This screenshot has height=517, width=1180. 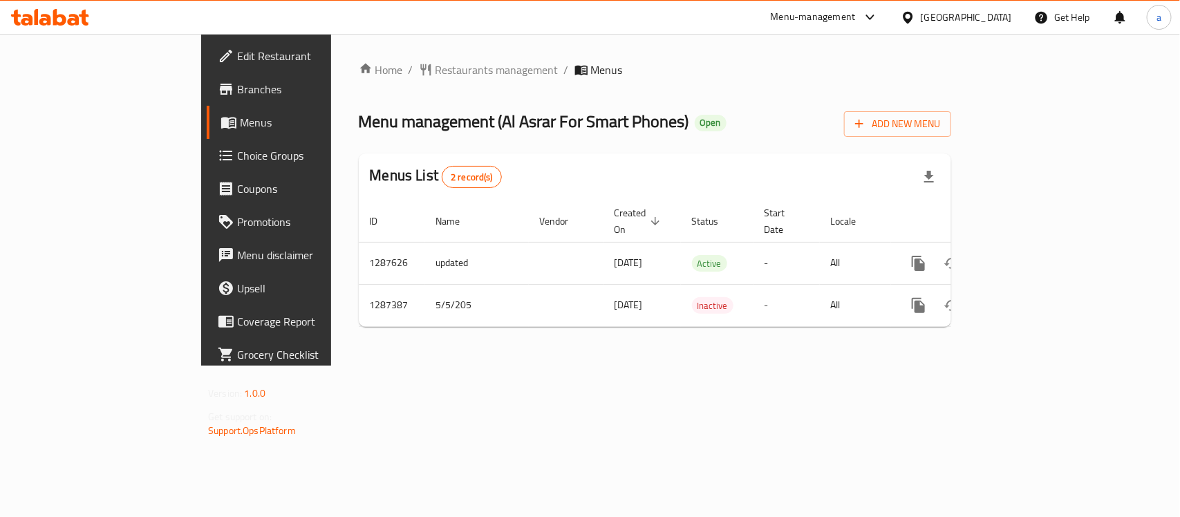 What do you see at coordinates (852, 221) in the screenshot?
I see `span: Locale` at bounding box center [852, 221].